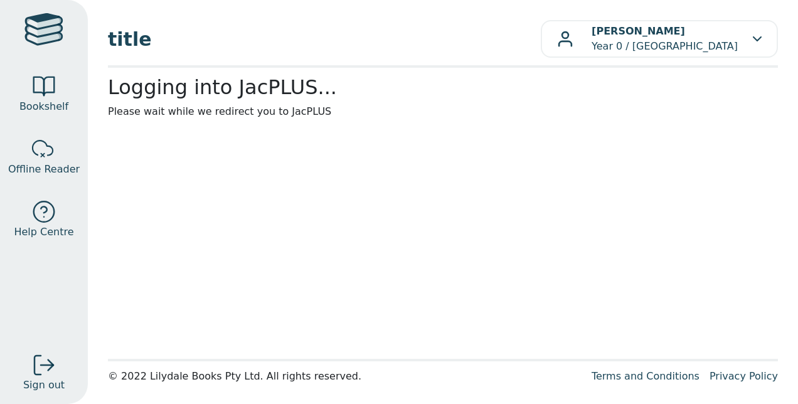  What do you see at coordinates (743, 376) in the screenshot?
I see `a: Privacy Policy` at bounding box center [743, 376].